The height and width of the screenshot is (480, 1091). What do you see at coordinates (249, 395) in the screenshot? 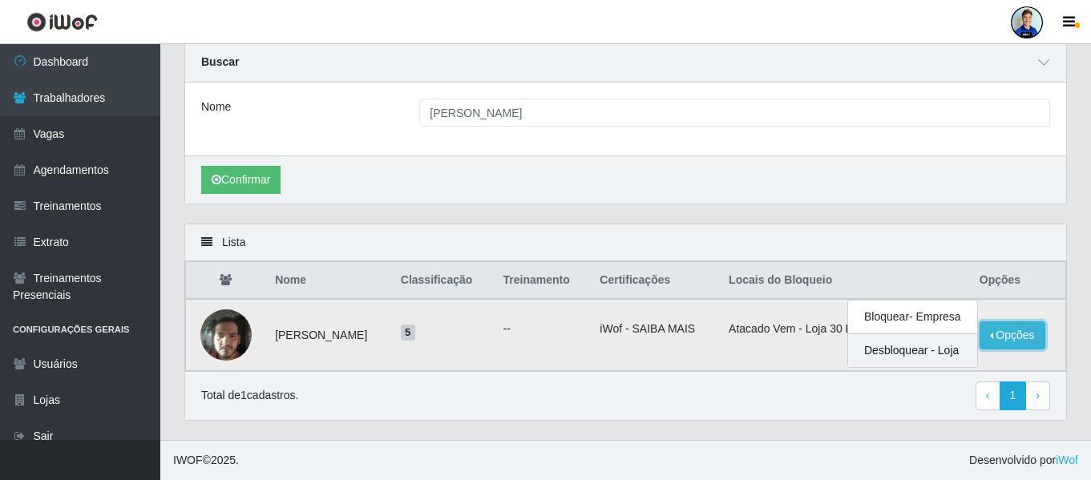
I see `p: Total de 1 cadastros.` at bounding box center [249, 395].